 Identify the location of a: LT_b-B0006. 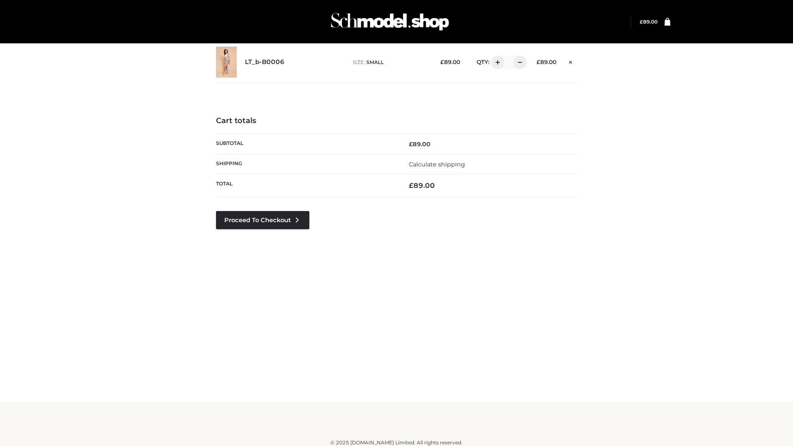
(265, 62).